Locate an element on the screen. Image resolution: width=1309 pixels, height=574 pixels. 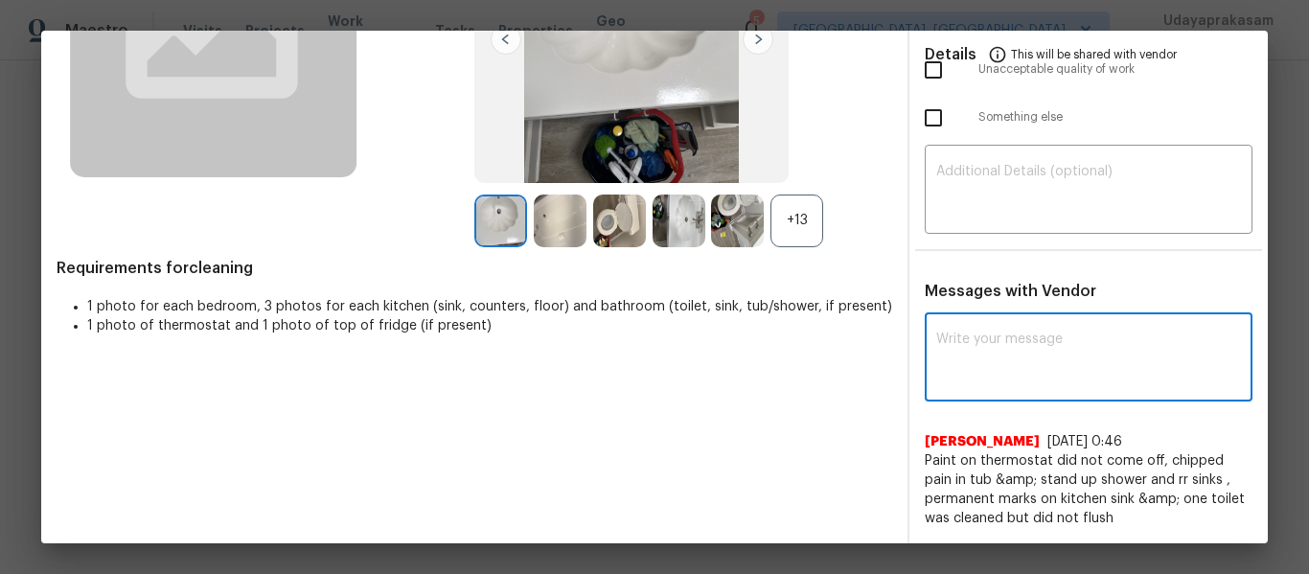
div: +13 is located at coordinates (796, 220).